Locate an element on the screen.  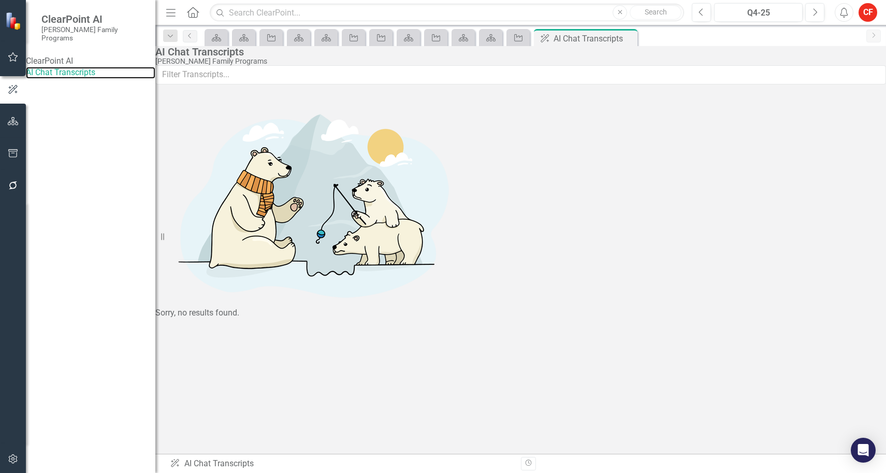
button: Search is located at coordinates (656, 12).